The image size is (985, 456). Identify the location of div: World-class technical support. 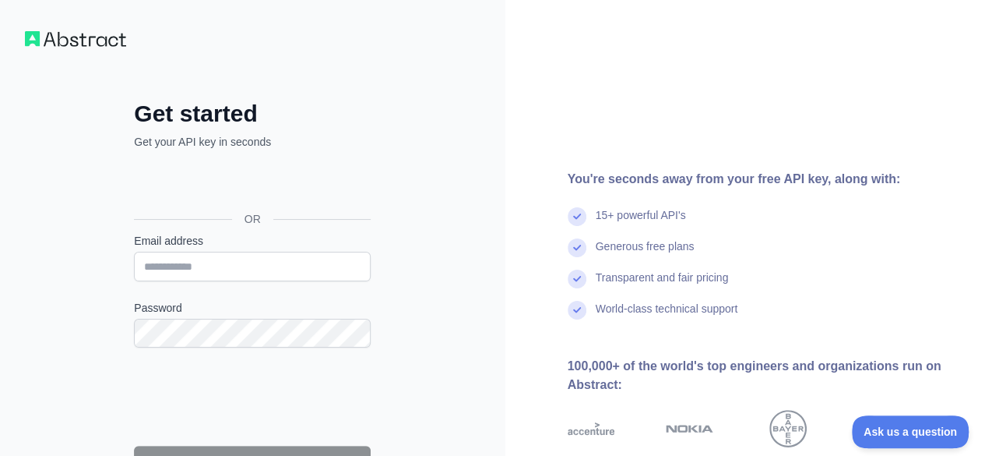
(667, 316).